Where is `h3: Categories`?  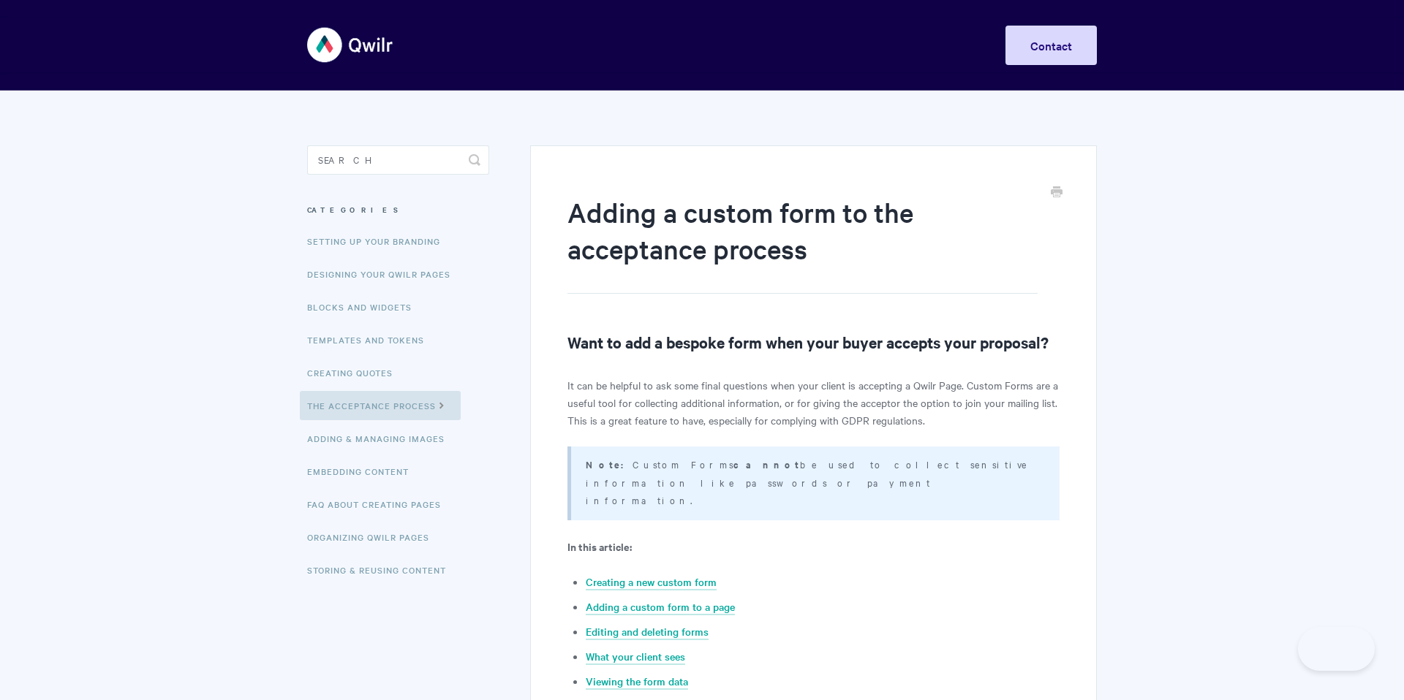
h3: Categories is located at coordinates (398, 210).